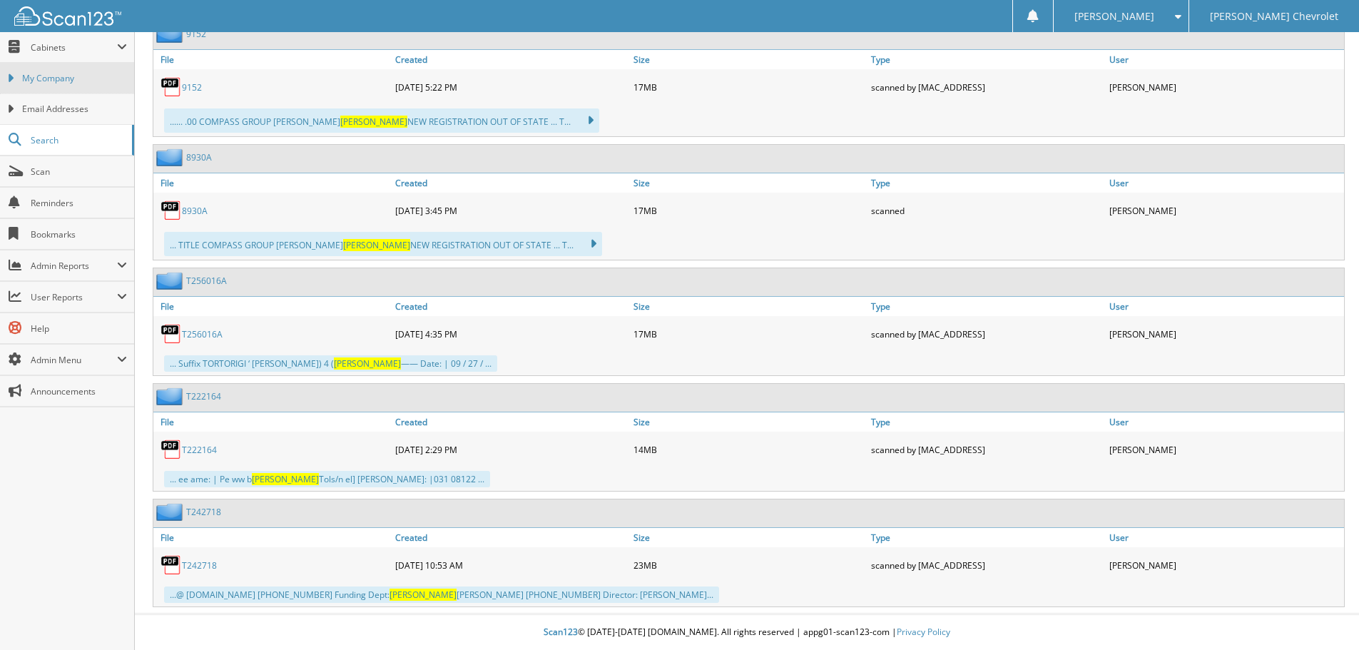  What do you see at coordinates (78, 140) in the screenshot?
I see `span: Search` at bounding box center [78, 140].